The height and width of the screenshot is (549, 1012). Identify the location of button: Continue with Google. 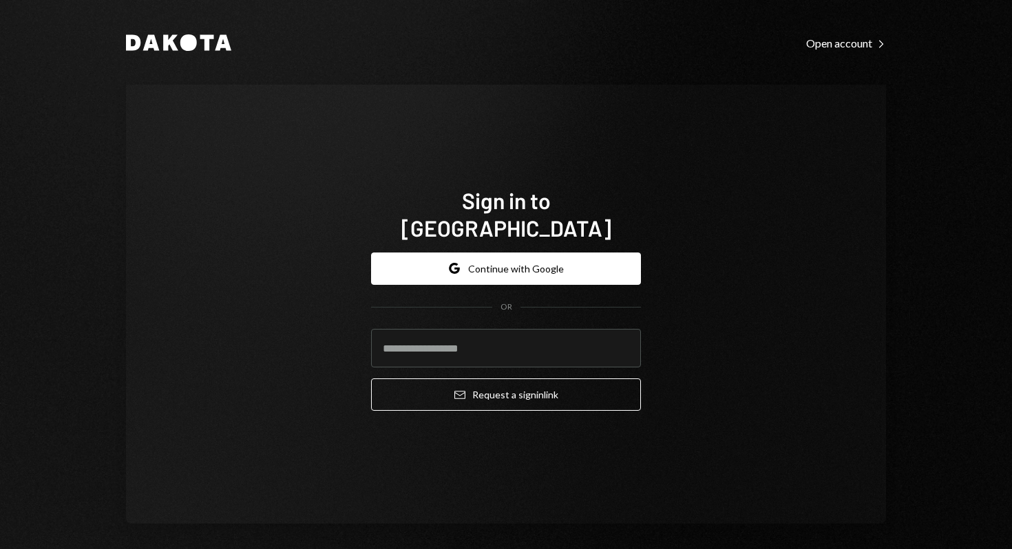
(506, 268).